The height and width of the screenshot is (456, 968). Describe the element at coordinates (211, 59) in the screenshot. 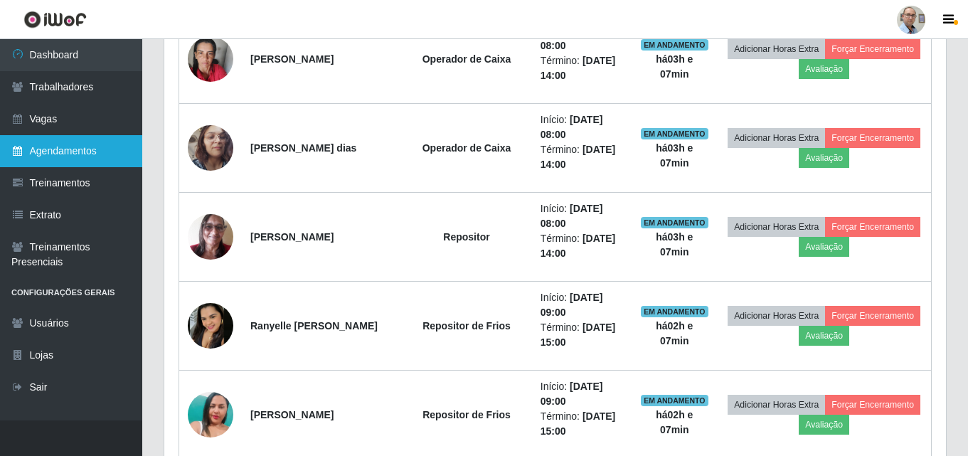

I see `img: 1734191984880.jpeg` at that location.